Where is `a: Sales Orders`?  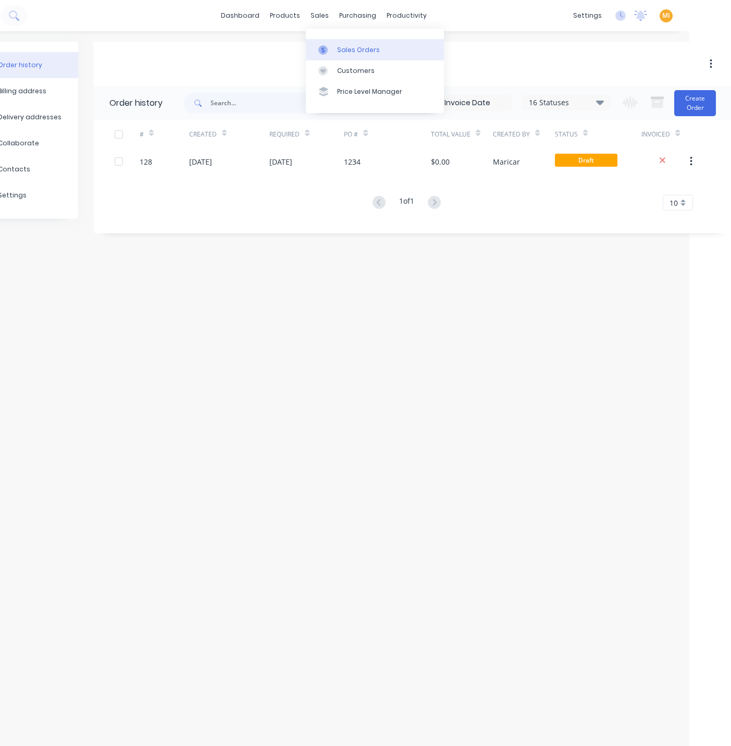 a: Sales Orders is located at coordinates (375, 50).